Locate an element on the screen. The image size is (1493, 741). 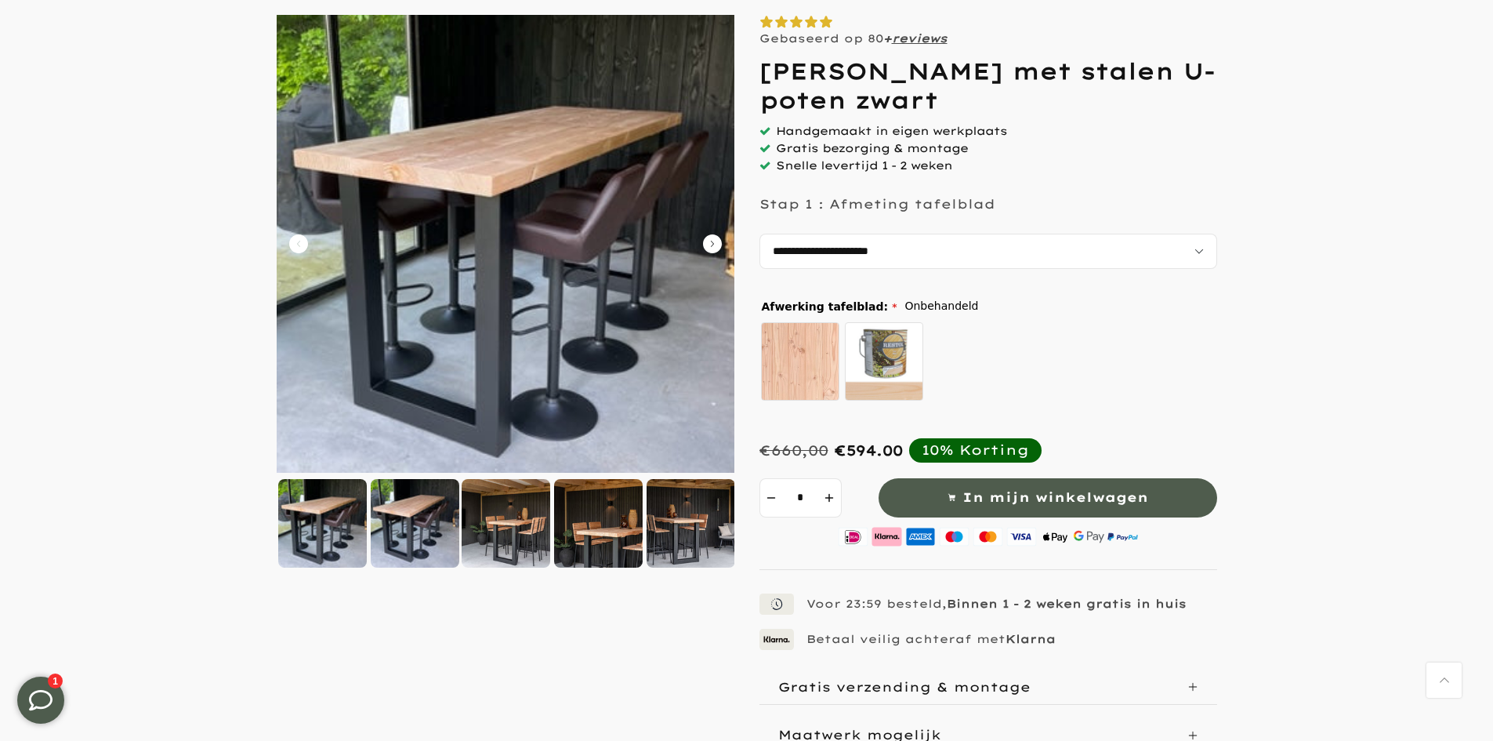
a: Terug naar boven is located at coordinates (1443, 679).